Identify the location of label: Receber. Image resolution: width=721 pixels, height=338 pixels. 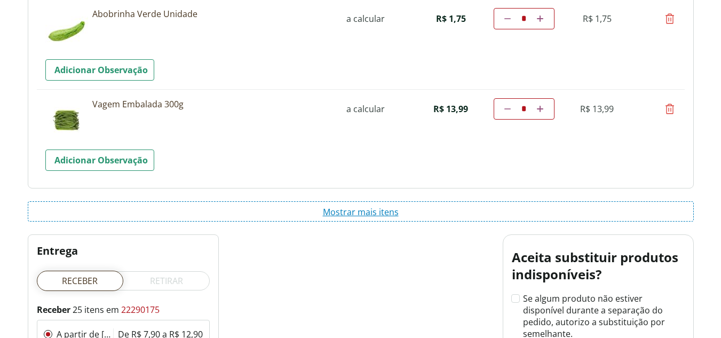
(80, 281).